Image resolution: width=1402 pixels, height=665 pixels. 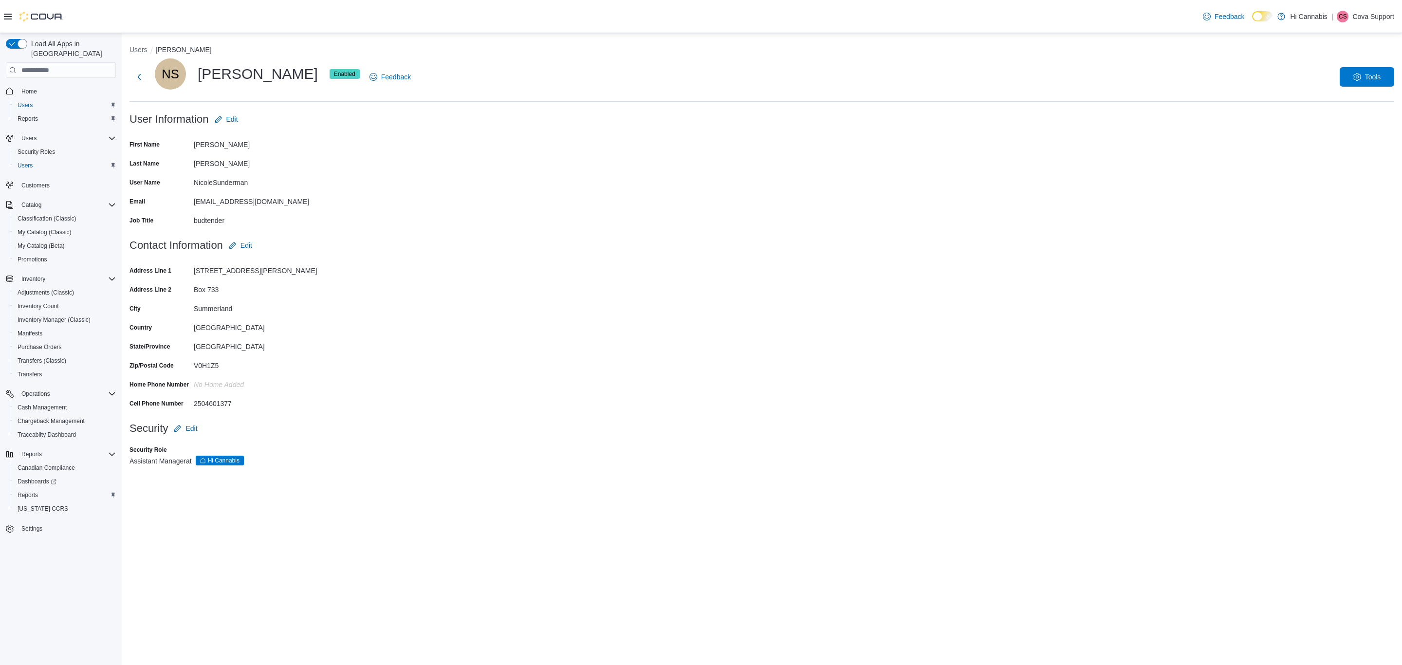 I want to click on span: Security Roles, so click(x=65, y=152).